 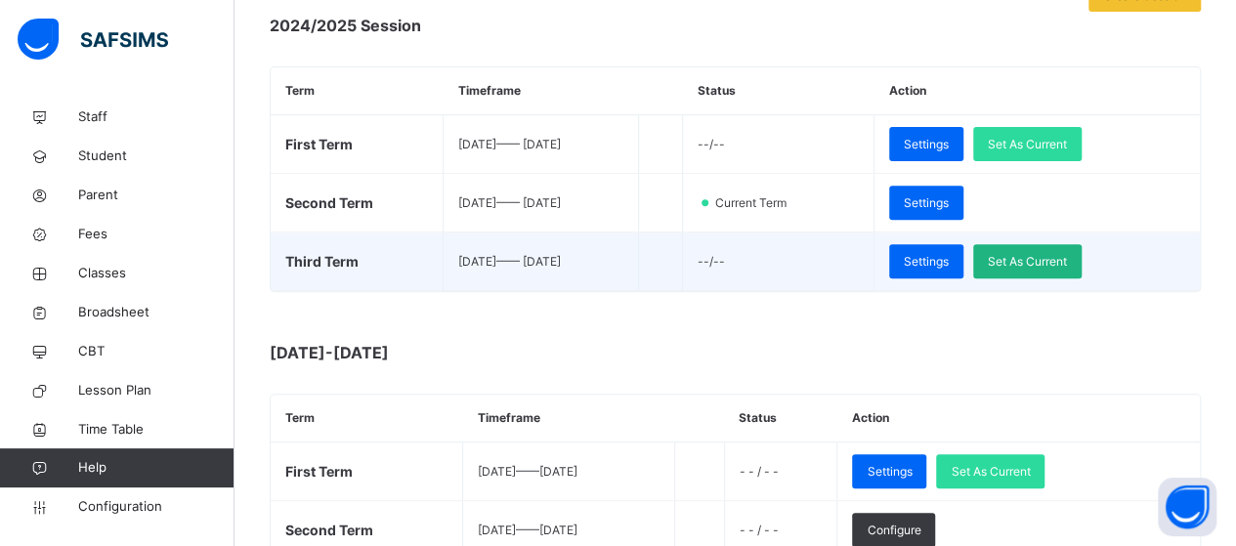 What do you see at coordinates (156, 352) in the screenshot?
I see `span: CBT` at bounding box center [156, 352].